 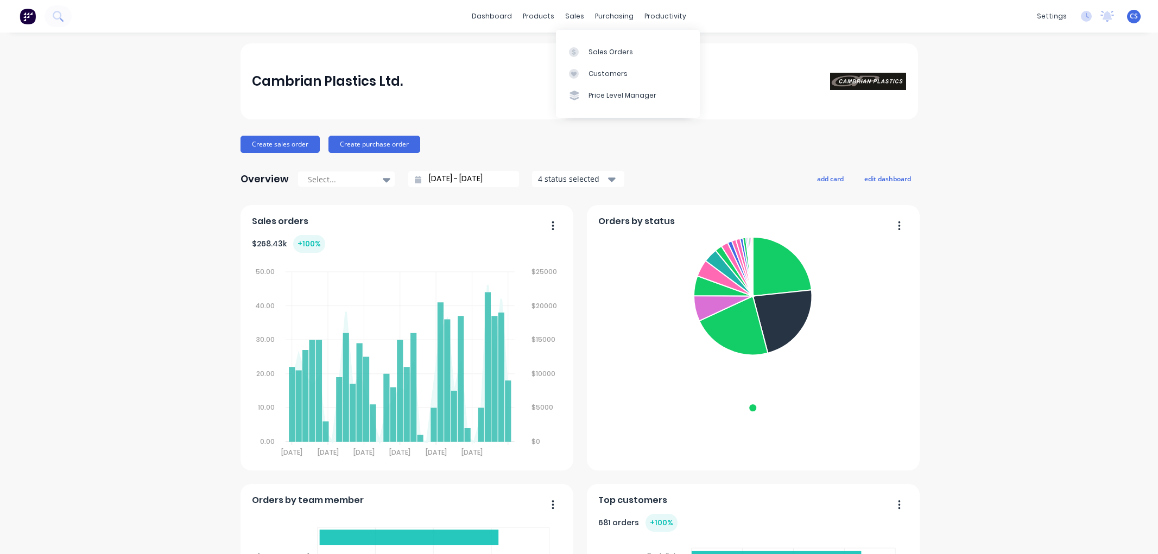 I want to click on button: add card, so click(x=830, y=179).